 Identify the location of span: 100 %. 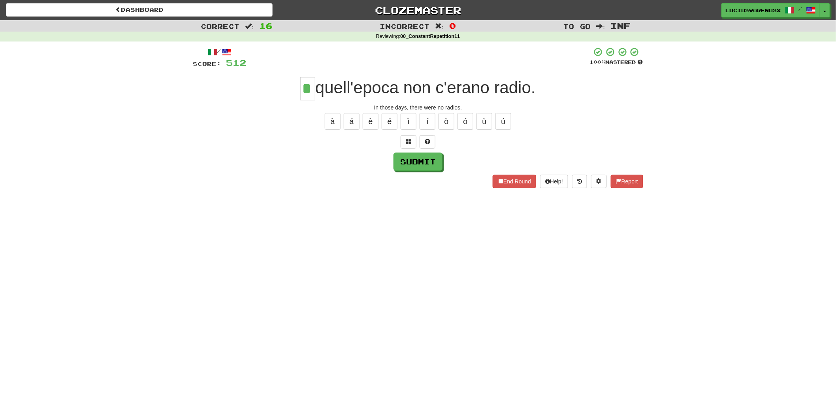
(597, 62).